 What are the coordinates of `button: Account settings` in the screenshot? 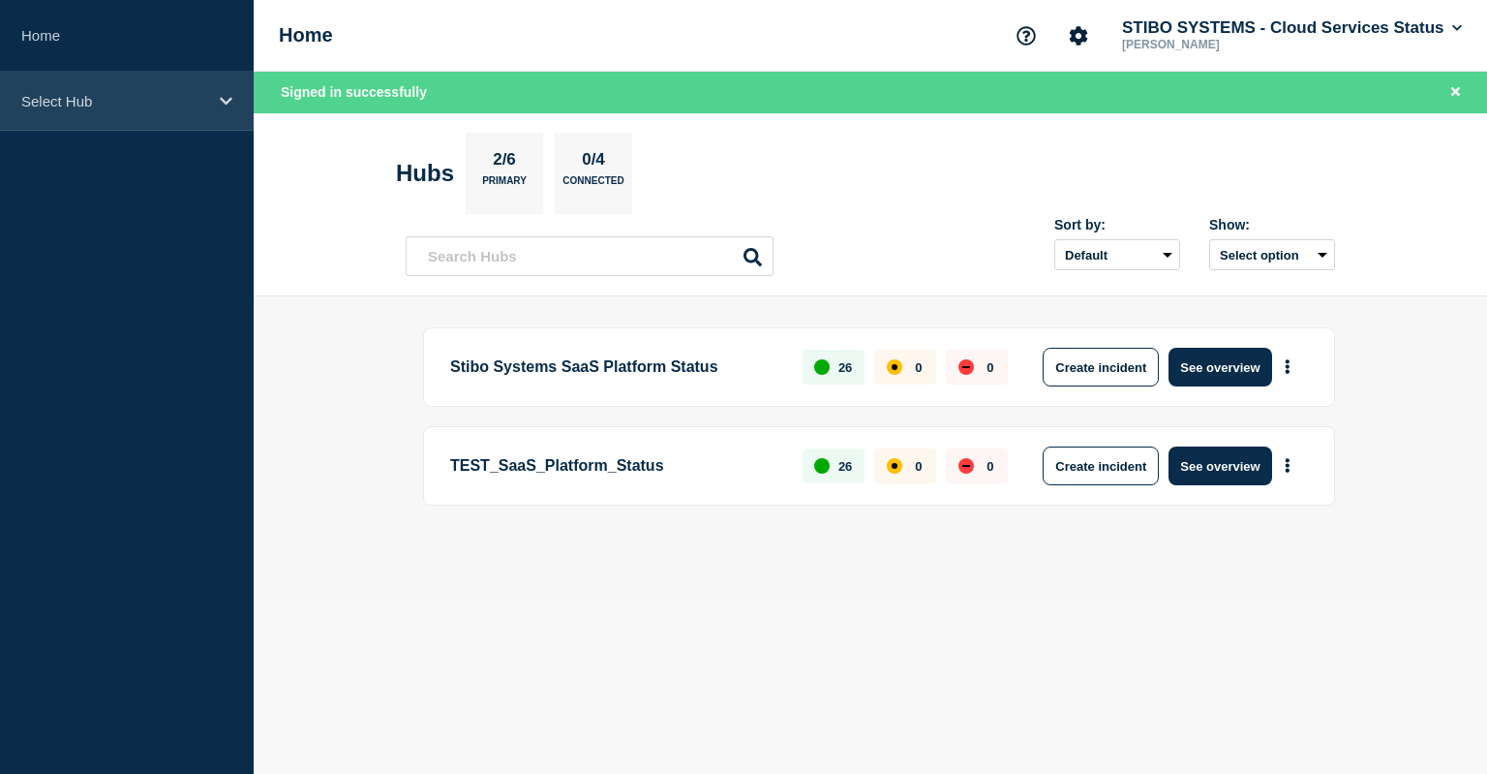 It's located at (1079, 36).